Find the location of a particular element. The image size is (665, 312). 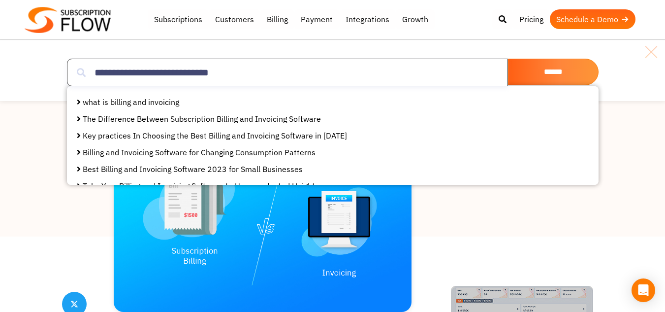

a: Schedule a Demo is located at coordinates (593, 19).